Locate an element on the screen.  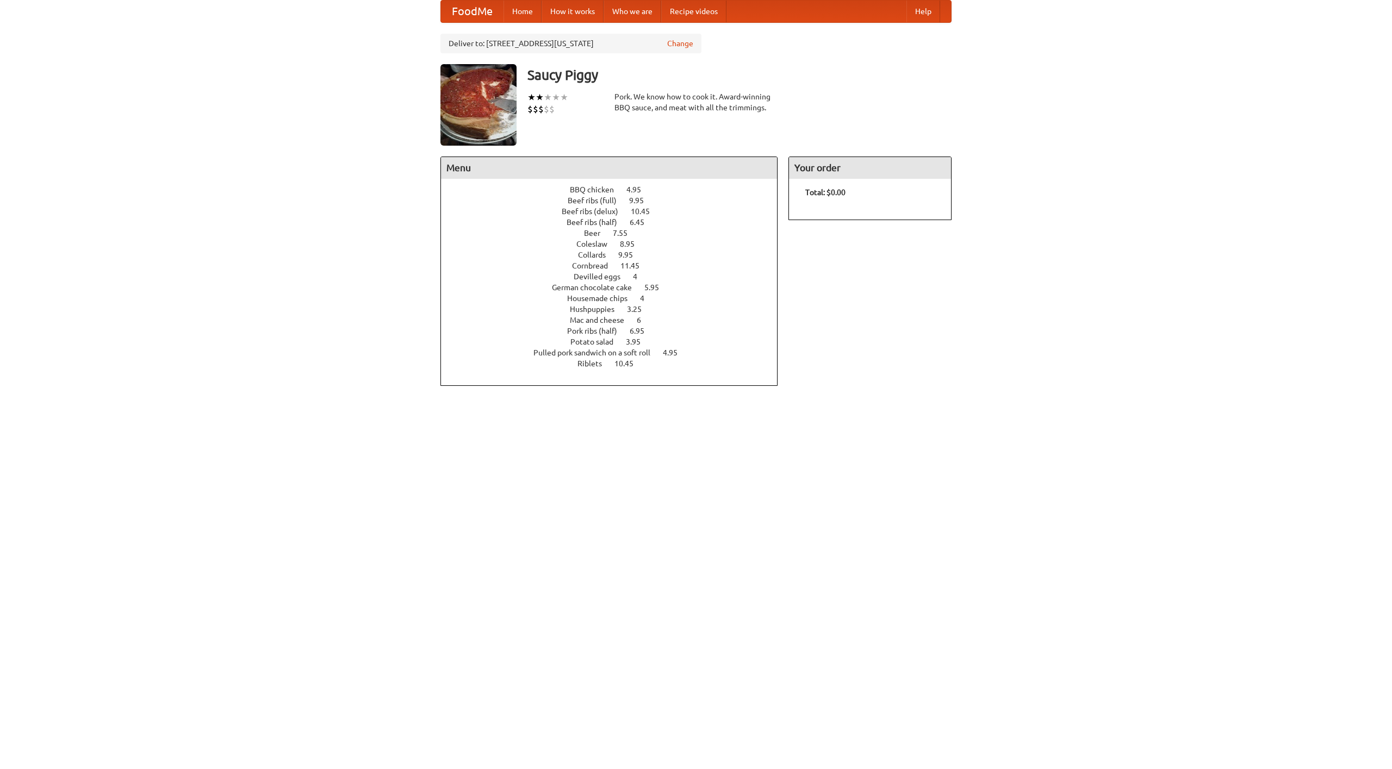
span: 6.45 is located at coordinates (642, 222).